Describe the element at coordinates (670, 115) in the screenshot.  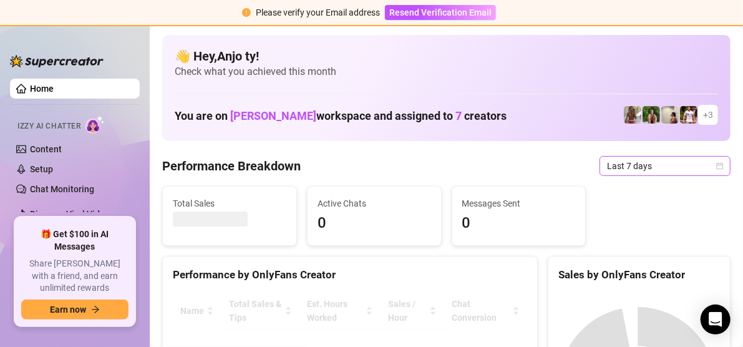
I see `img: Ralphy` at that location.